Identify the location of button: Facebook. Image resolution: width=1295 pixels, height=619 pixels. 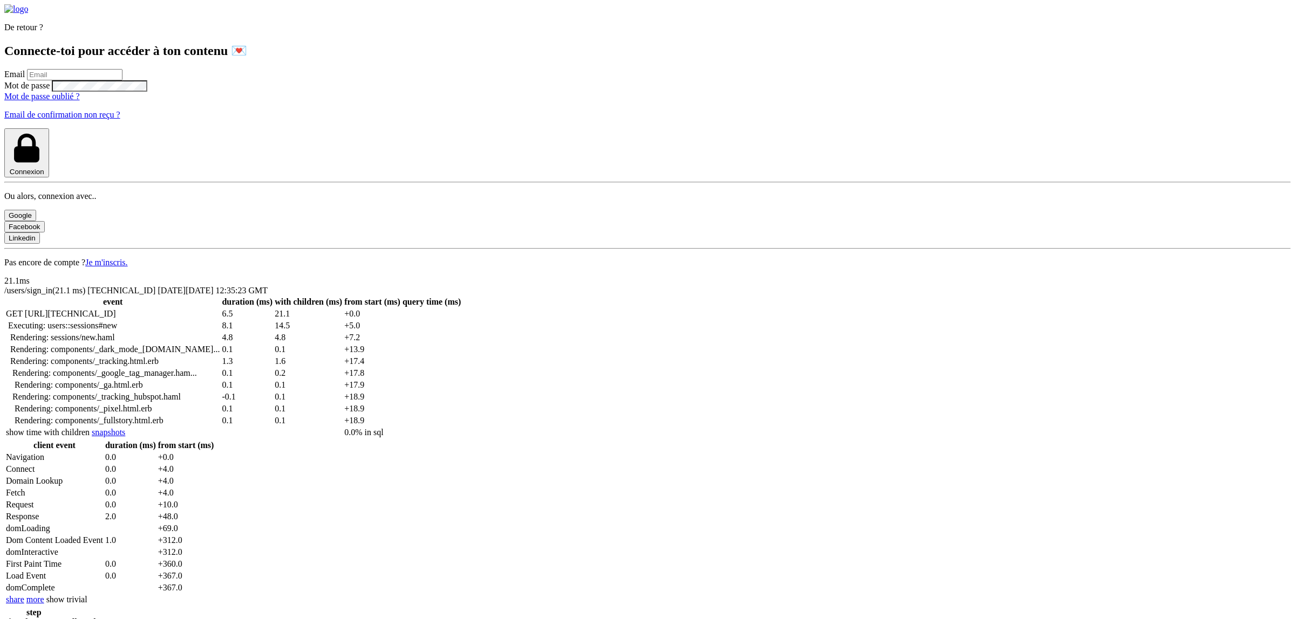
(24, 227).